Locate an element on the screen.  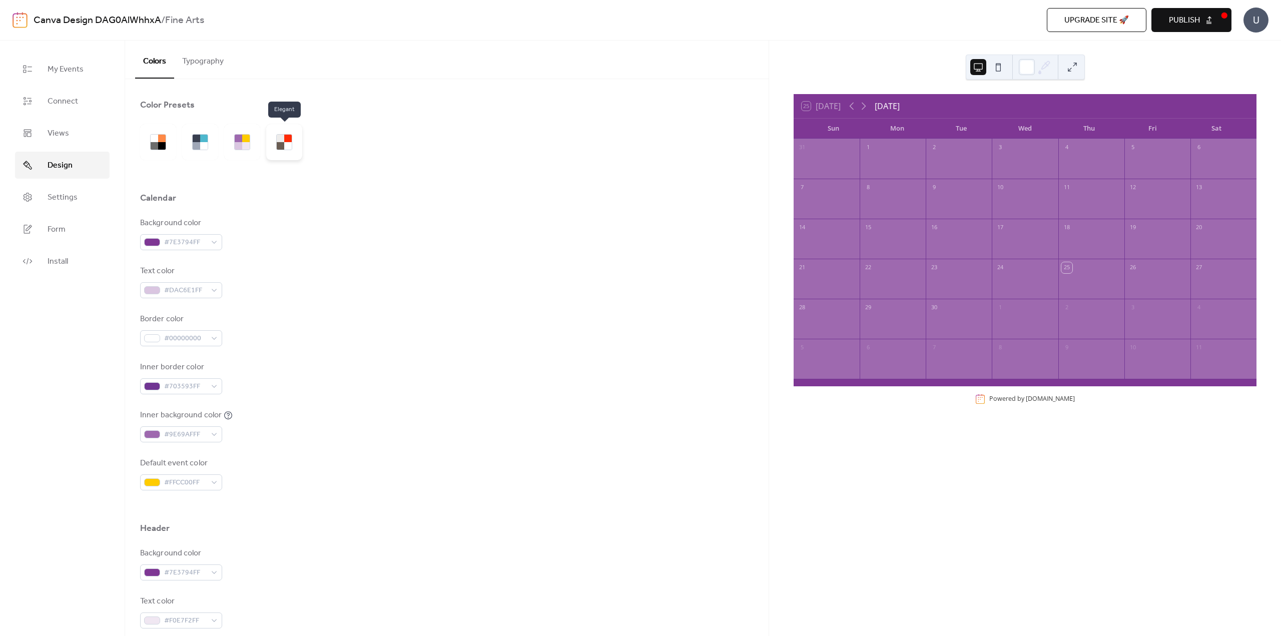
div: 31 is located at coordinates (802, 148).